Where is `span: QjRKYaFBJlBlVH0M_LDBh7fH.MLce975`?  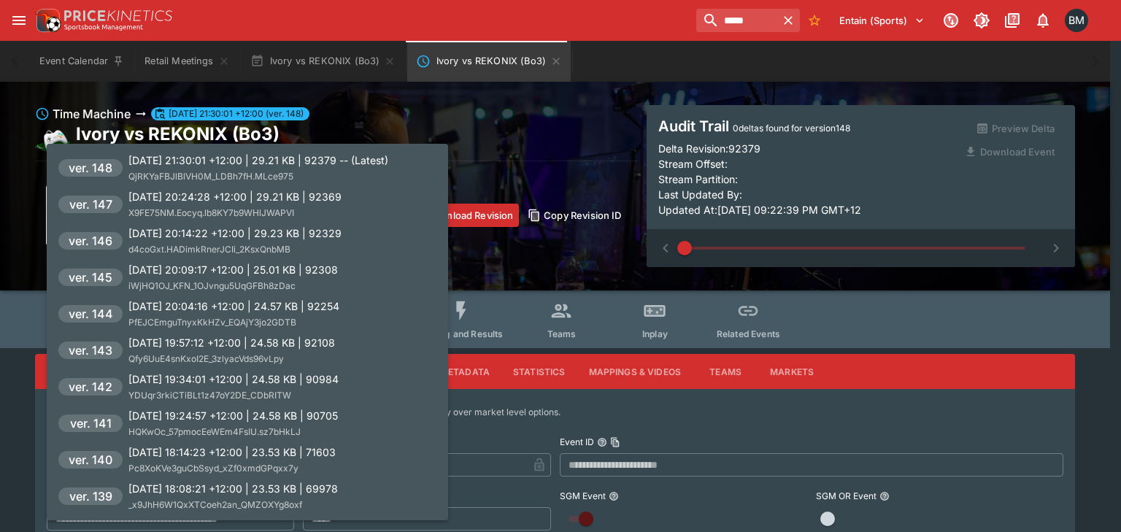 span: QjRKYaFBJlBlVH0M_LDBh7fH.MLce975 is located at coordinates (211, 176).